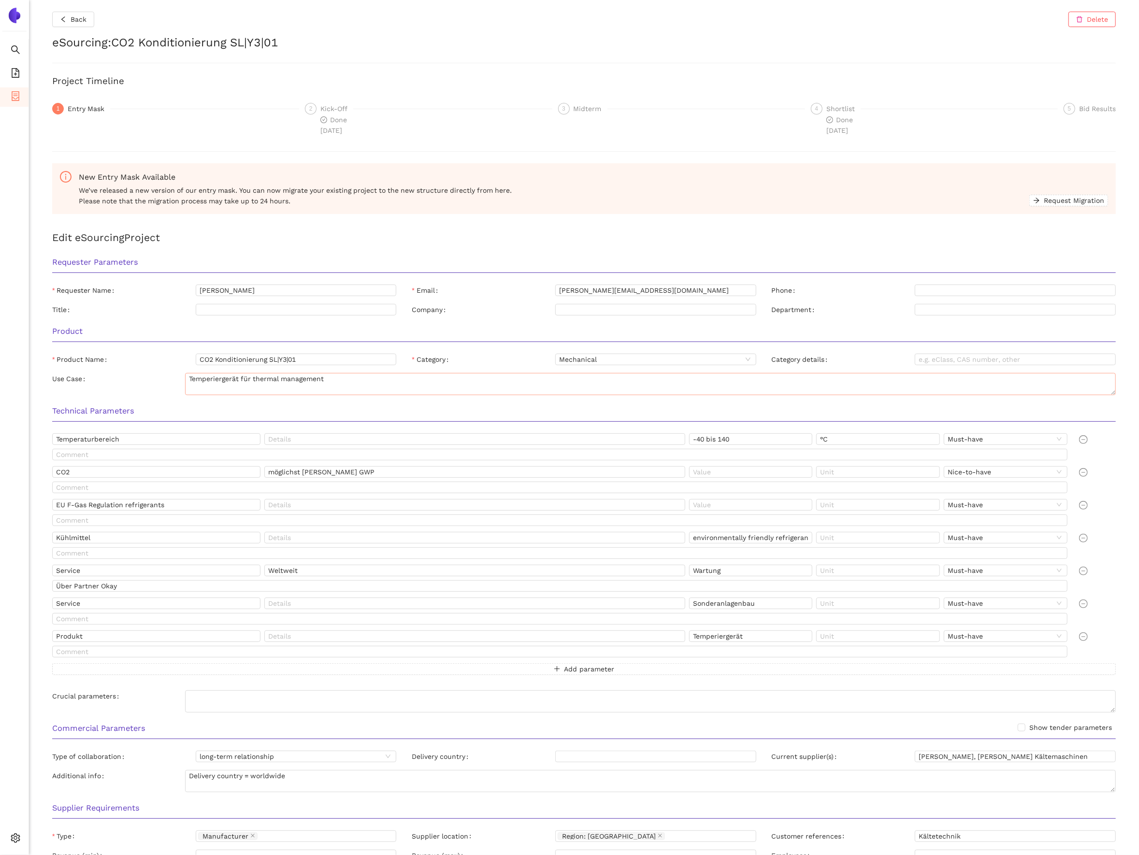 This screenshot has height=855, width=1139. I want to click on textarea: Crucial parameters, so click(650, 702).